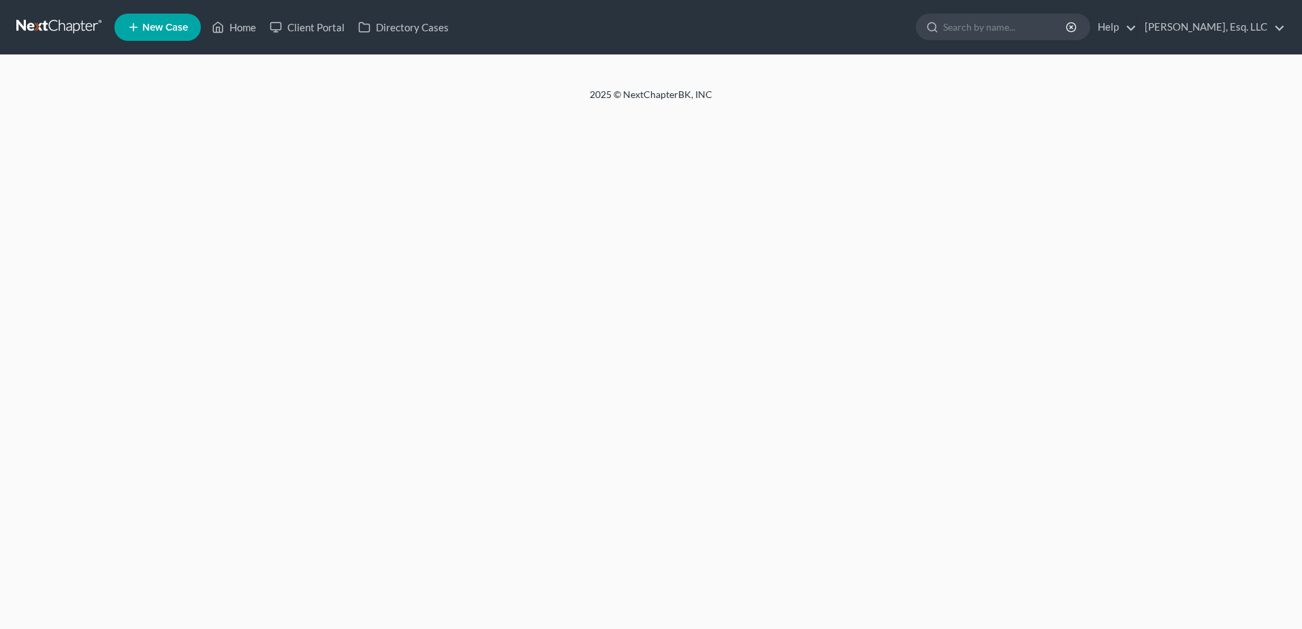 The height and width of the screenshot is (629, 1302). What do you see at coordinates (1005, 27) in the screenshot?
I see `input: Search by name...` at bounding box center [1005, 27].